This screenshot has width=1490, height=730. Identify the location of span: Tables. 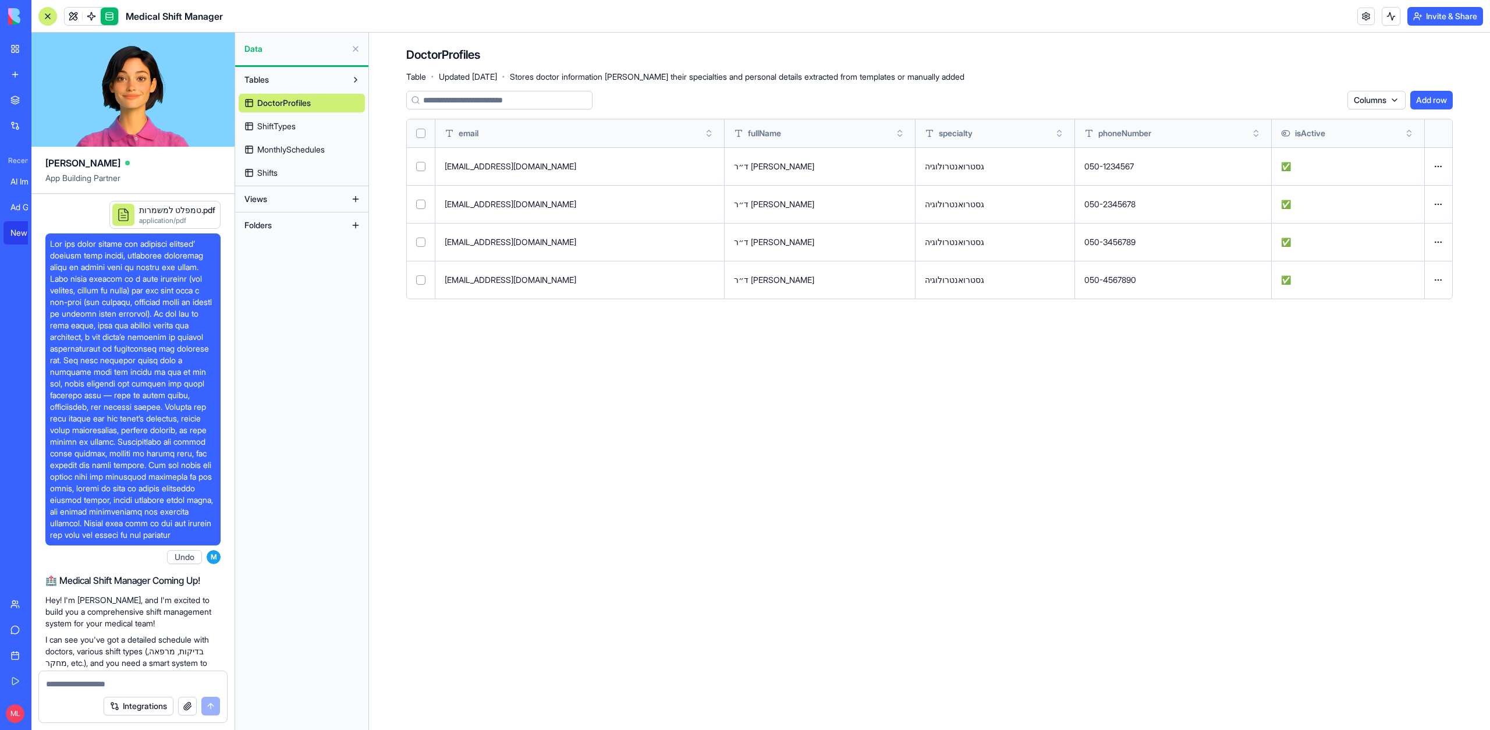
(257, 80).